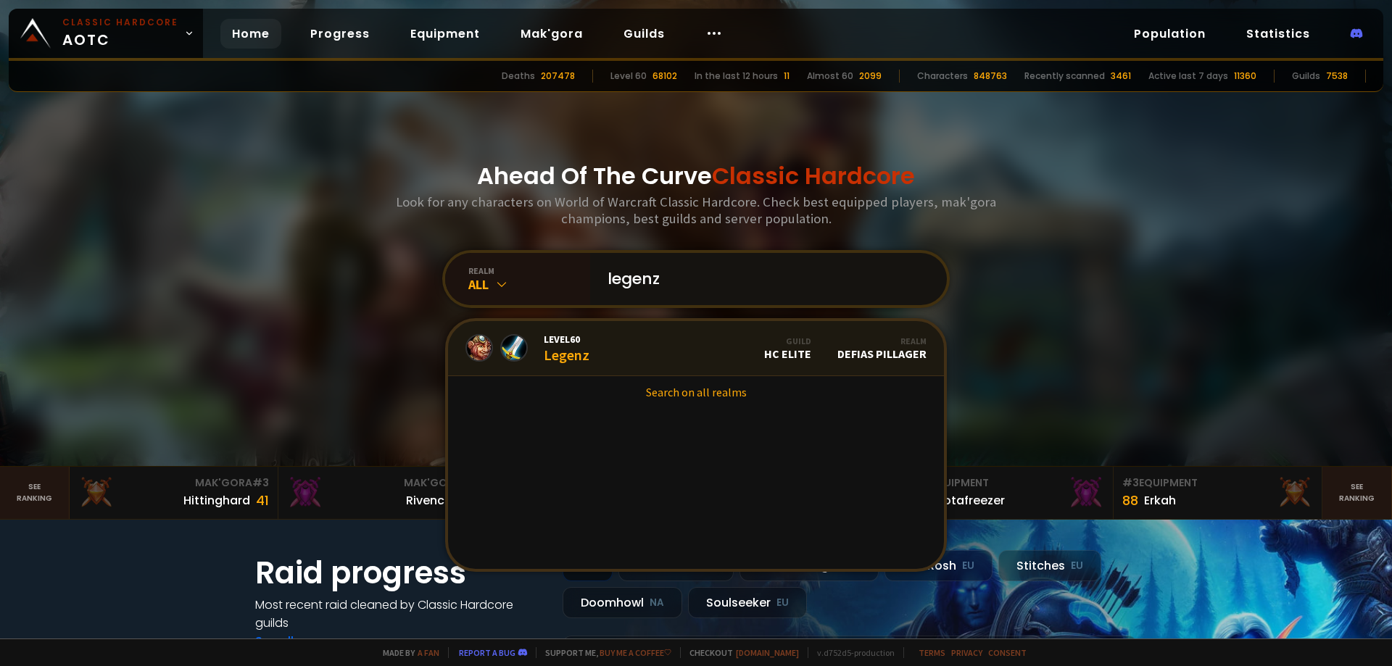  I want to click on div: Doomhowl, so click(622, 603).